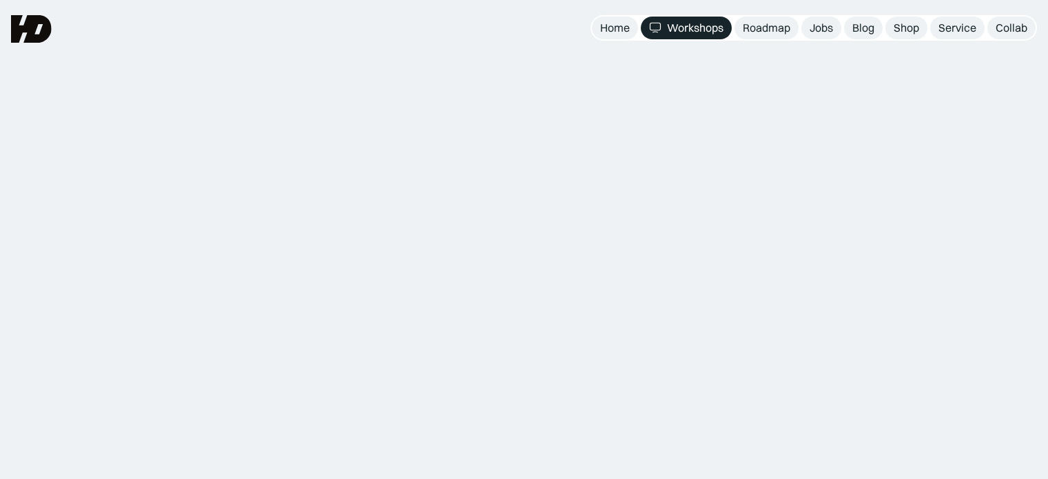 Image resolution: width=1048 pixels, height=479 pixels. What do you see at coordinates (957, 28) in the screenshot?
I see `a: Service` at bounding box center [957, 28].